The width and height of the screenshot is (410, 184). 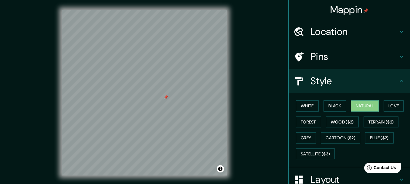 I want to click on button: Love, so click(x=394, y=106).